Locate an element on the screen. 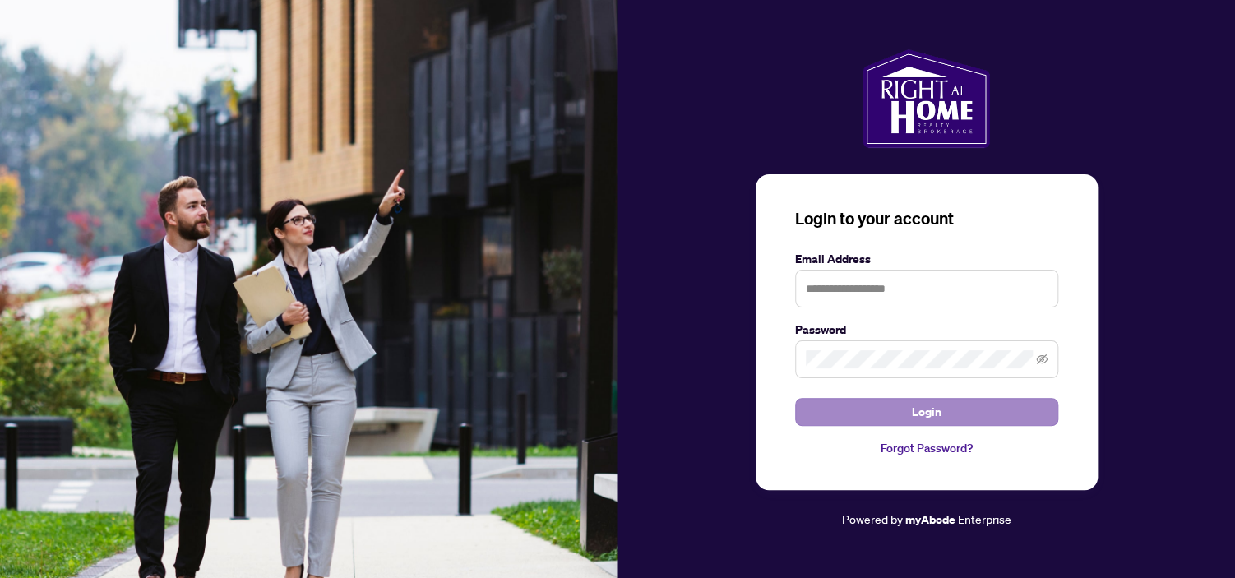  button: Login is located at coordinates (927, 412).